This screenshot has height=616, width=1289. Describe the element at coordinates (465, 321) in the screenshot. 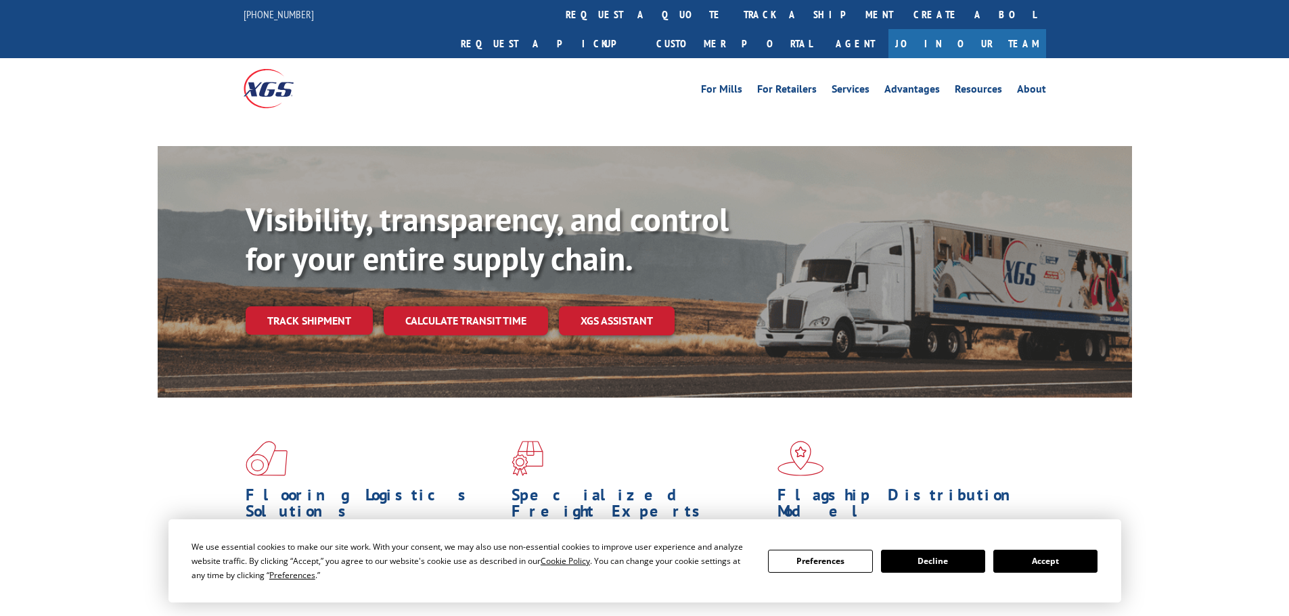

I see `a: Calculate transit time` at that location.